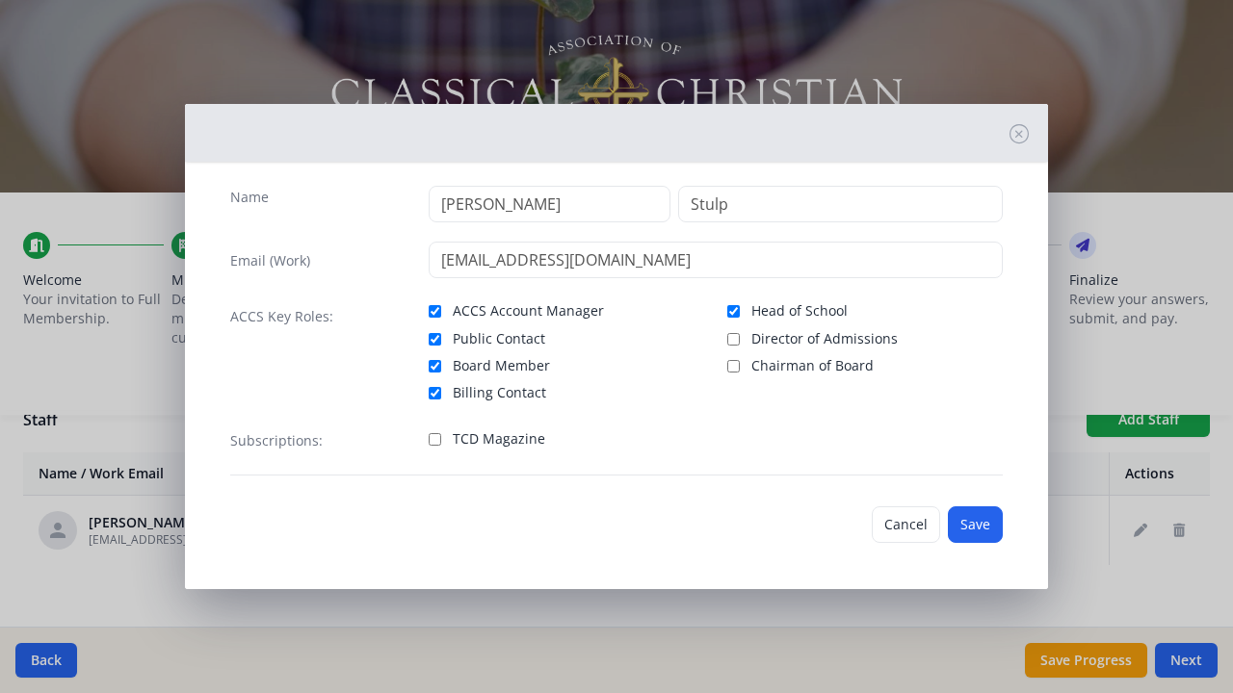 This screenshot has width=1233, height=693. What do you see at coordinates (905, 525) in the screenshot?
I see `button: Cancel` at bounding box center [905, 525].